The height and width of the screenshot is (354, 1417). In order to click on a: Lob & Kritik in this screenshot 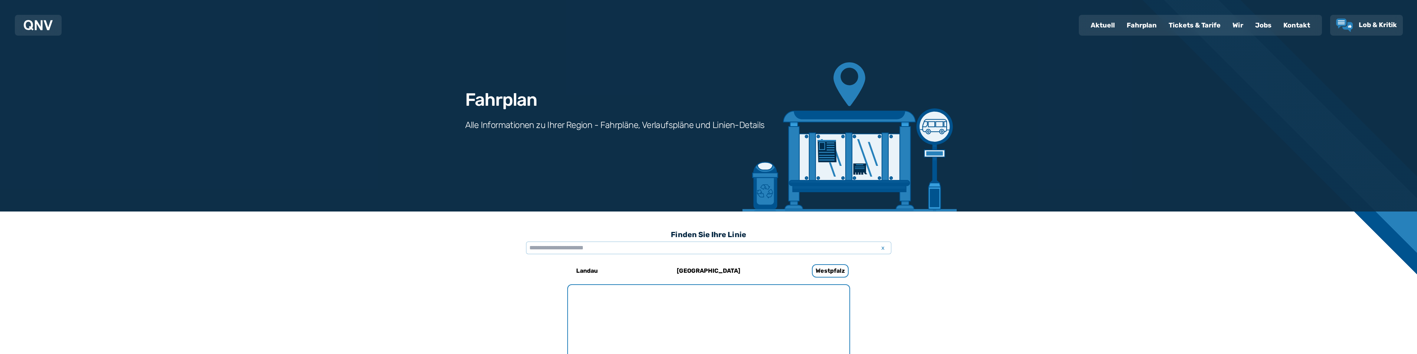, I will do `click(1367, 25)`.